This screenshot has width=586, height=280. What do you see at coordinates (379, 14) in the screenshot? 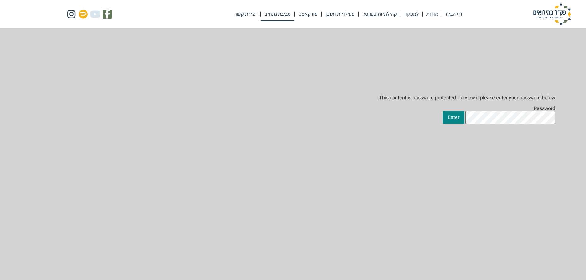
I see `a: קהילתיות כשיטה` at bounding box center [379, 14].